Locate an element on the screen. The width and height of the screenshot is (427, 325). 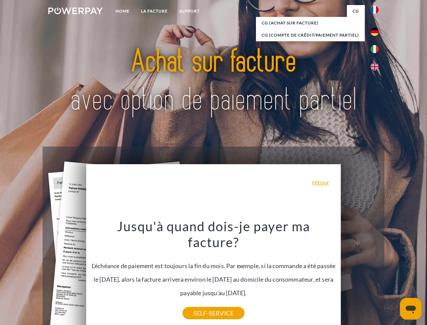
img: logo-powerpay-white.svg is located at coordinates (75, 11).